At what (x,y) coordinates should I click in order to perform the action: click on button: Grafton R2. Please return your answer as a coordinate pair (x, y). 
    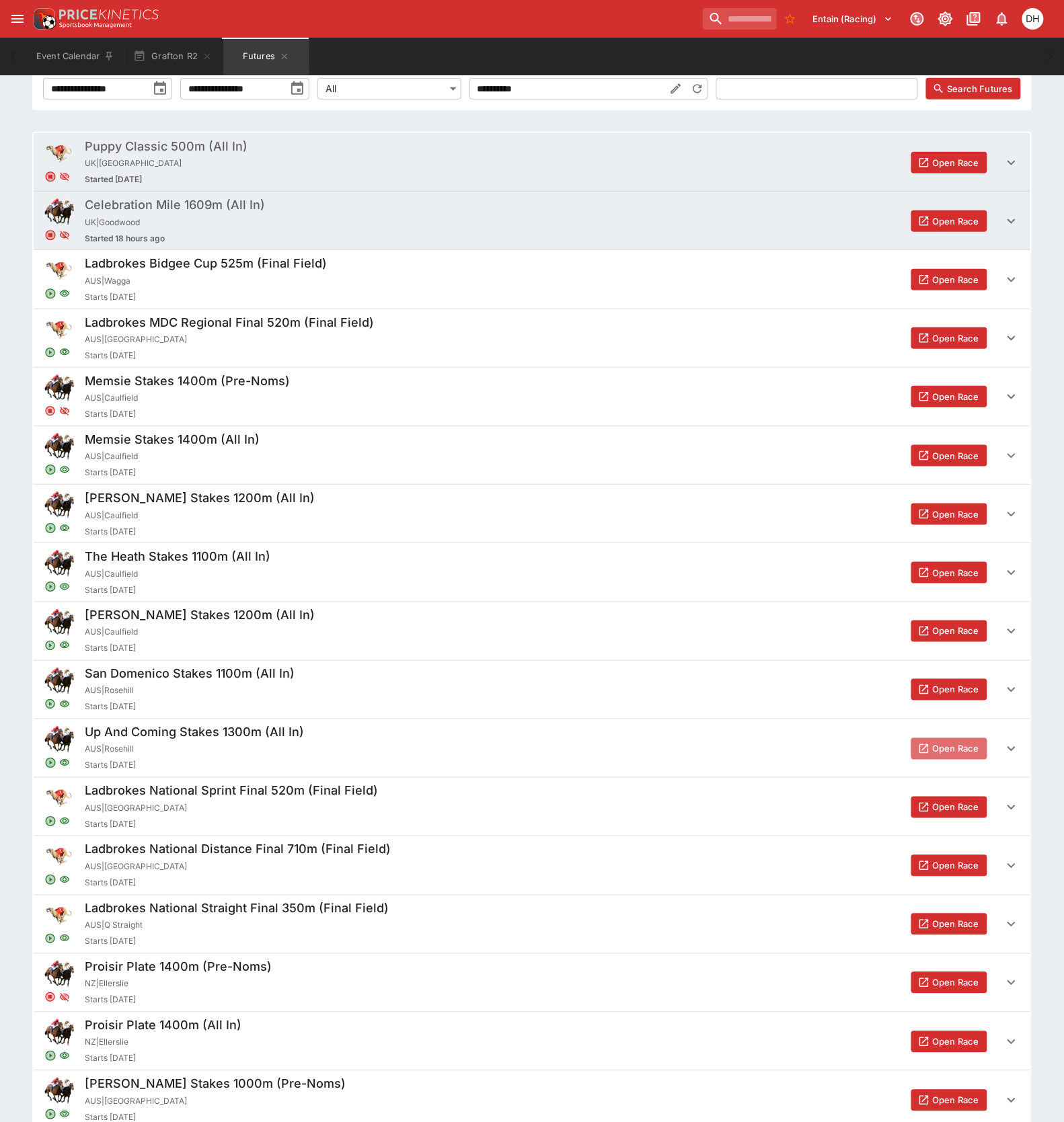
    Looking at the image, I should click on (173, 57).